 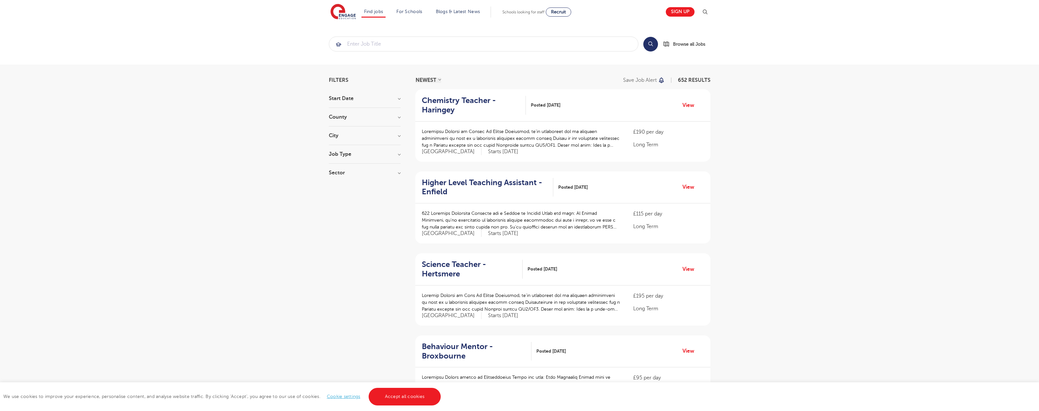 What do you see at coordinates (640, 80) in the screenshot?
I see `p: Save job alert` at bounding box center [640, 80].